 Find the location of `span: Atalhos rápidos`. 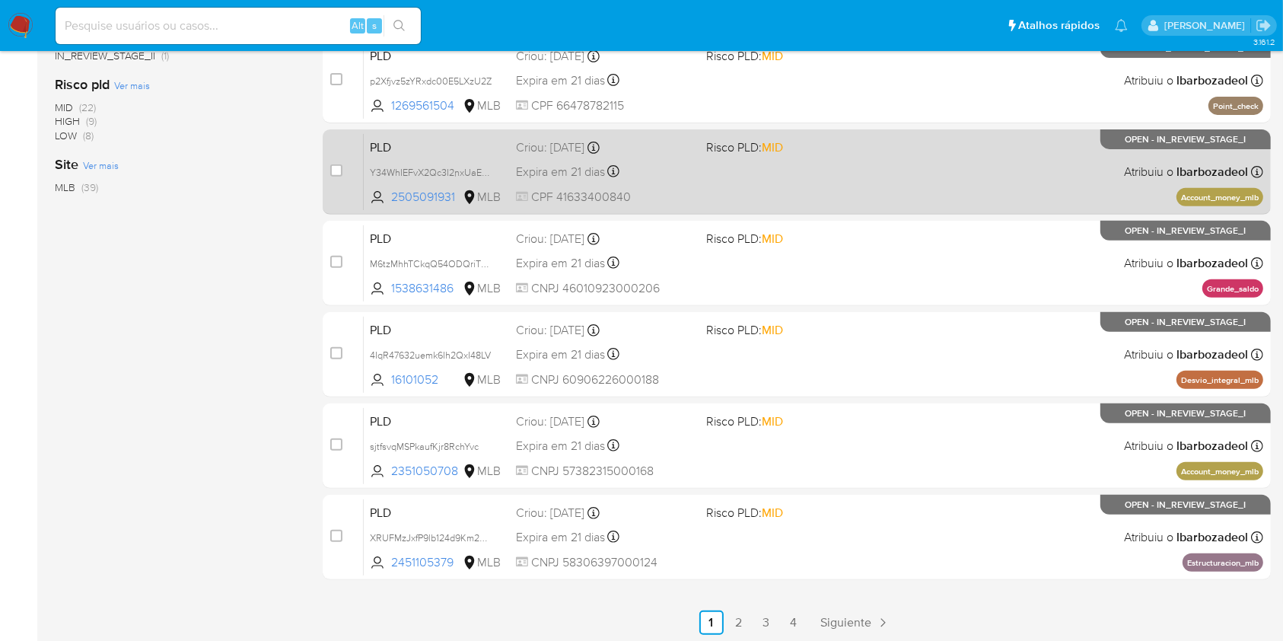

span: Atalhos rápidos is located at coordinates (1058, 25).